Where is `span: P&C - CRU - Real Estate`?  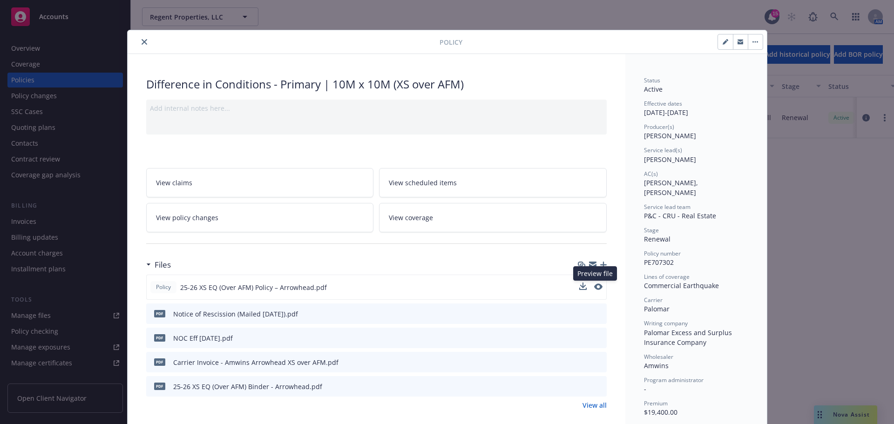 span: P&C - CRU - Real Estate is located at coordinates (680, 216).